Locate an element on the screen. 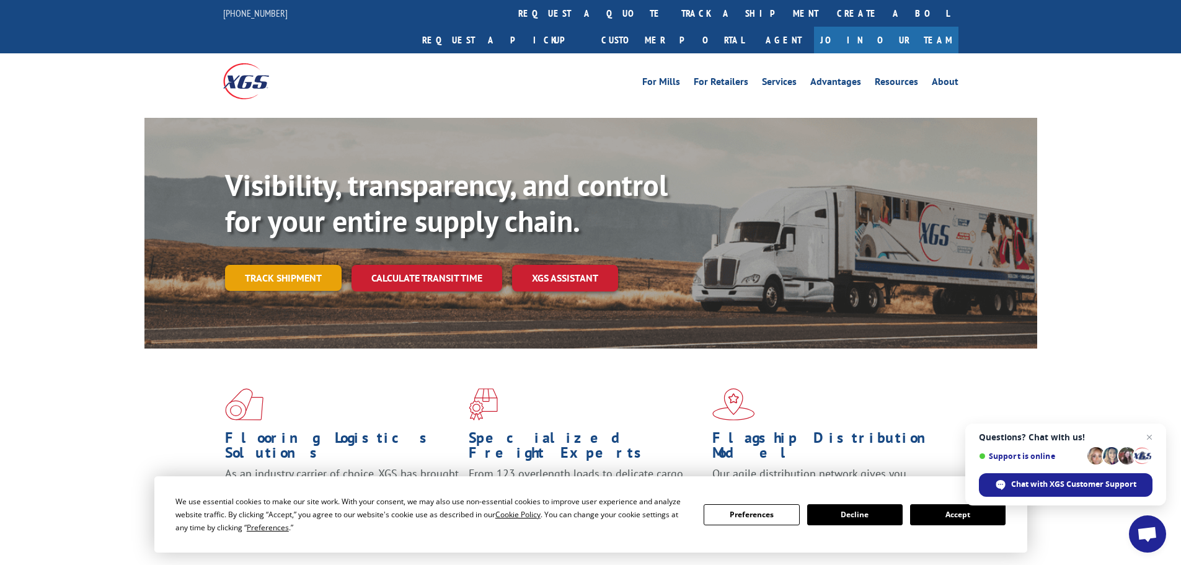 Image resolution: width=1181 pixels, height=565 pixels. a: Track shipment is located at coordinates (283, 278).